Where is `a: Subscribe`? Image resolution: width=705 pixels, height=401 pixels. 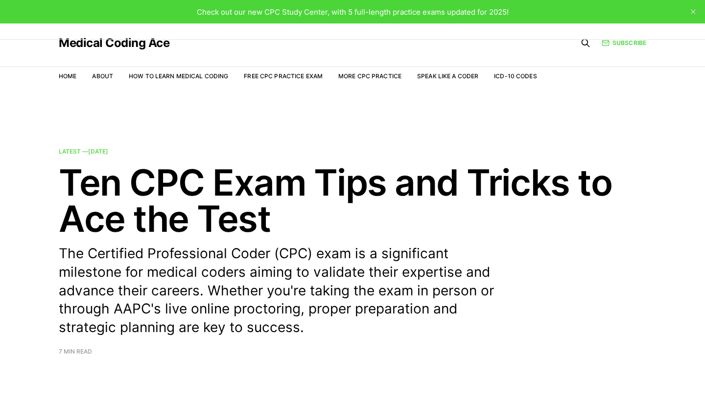 a: Subscribe is located at coordinates (623, 43).